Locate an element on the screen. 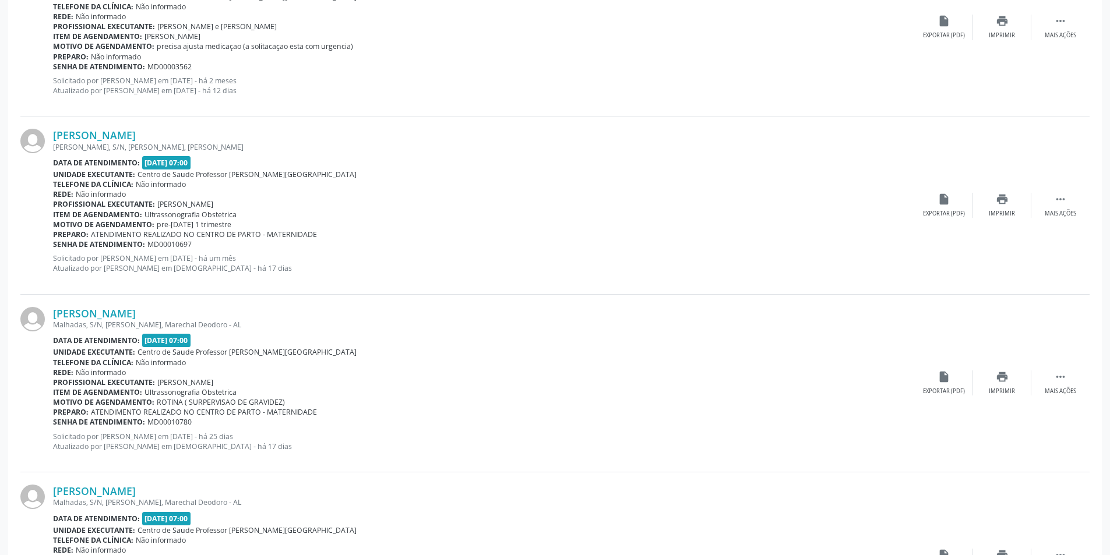 The height and width of the screenshot is (555, 1110). span: MD00010780 is located at coordinates (170, 422).